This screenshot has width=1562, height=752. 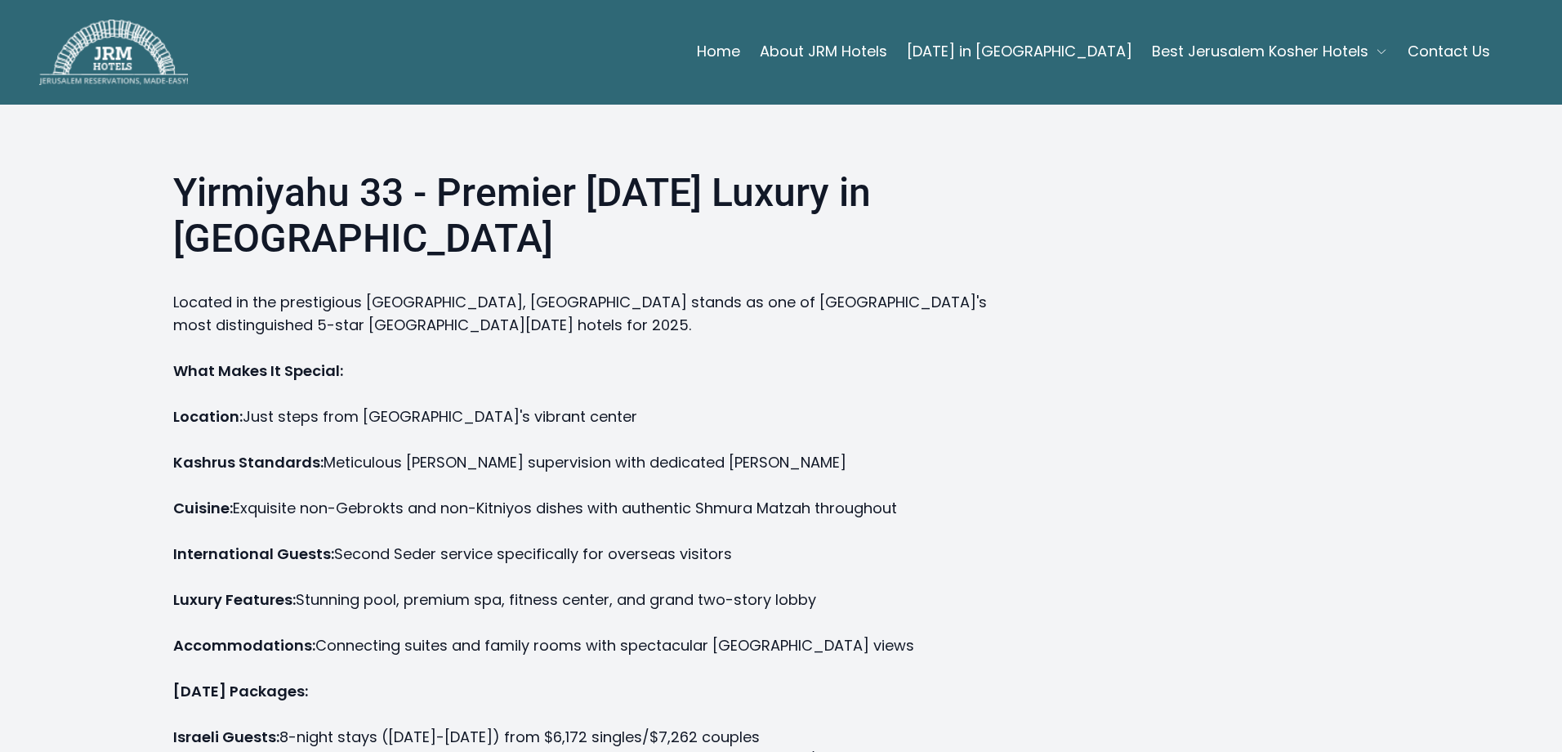 What do you see at coordinates (248, 462) in the screenshot?
I see `strong: Kashrus Standards:` at bounding box center [248, 462].